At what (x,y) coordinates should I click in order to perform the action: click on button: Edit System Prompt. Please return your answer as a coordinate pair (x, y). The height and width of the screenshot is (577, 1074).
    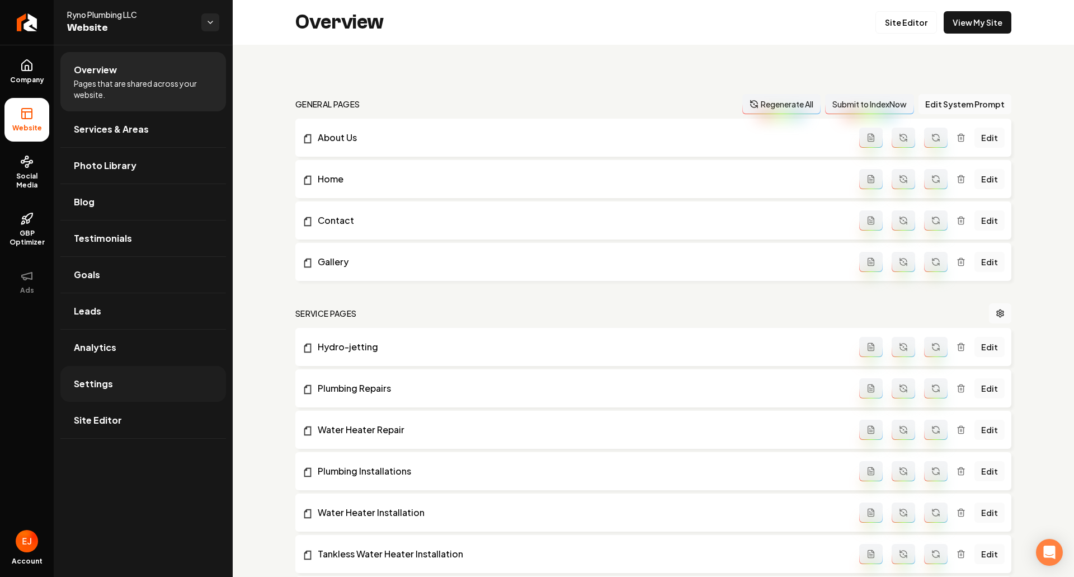
    Looking at the image, I should click on (965, 104).